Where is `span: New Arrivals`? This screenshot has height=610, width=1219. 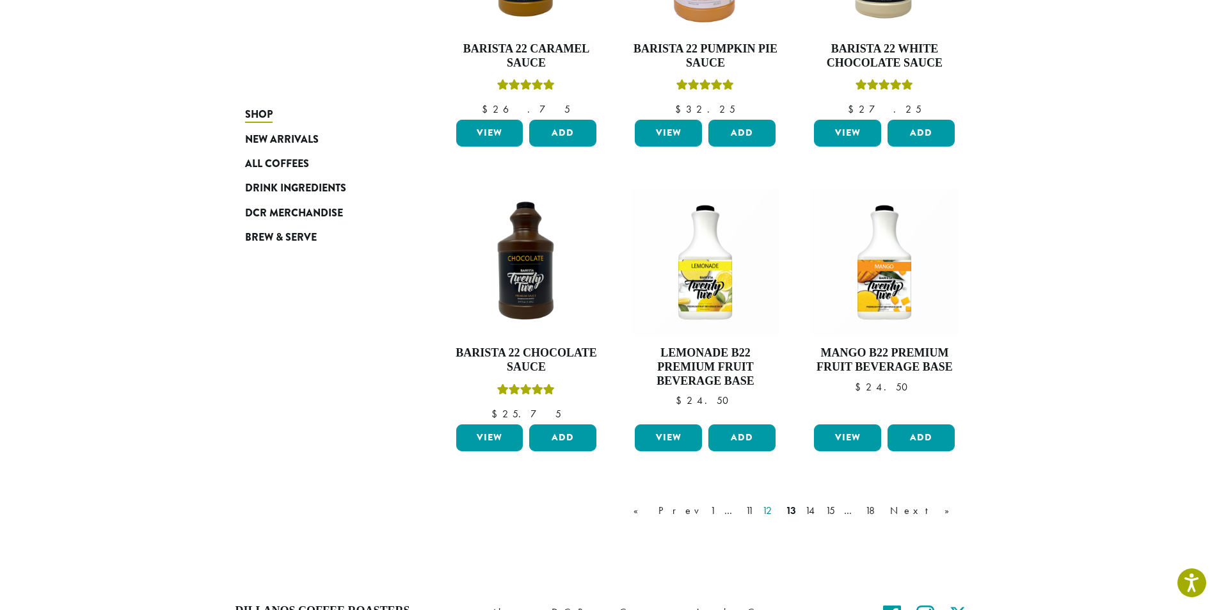 span: New Arrivals is located at coordinates (281, 139).